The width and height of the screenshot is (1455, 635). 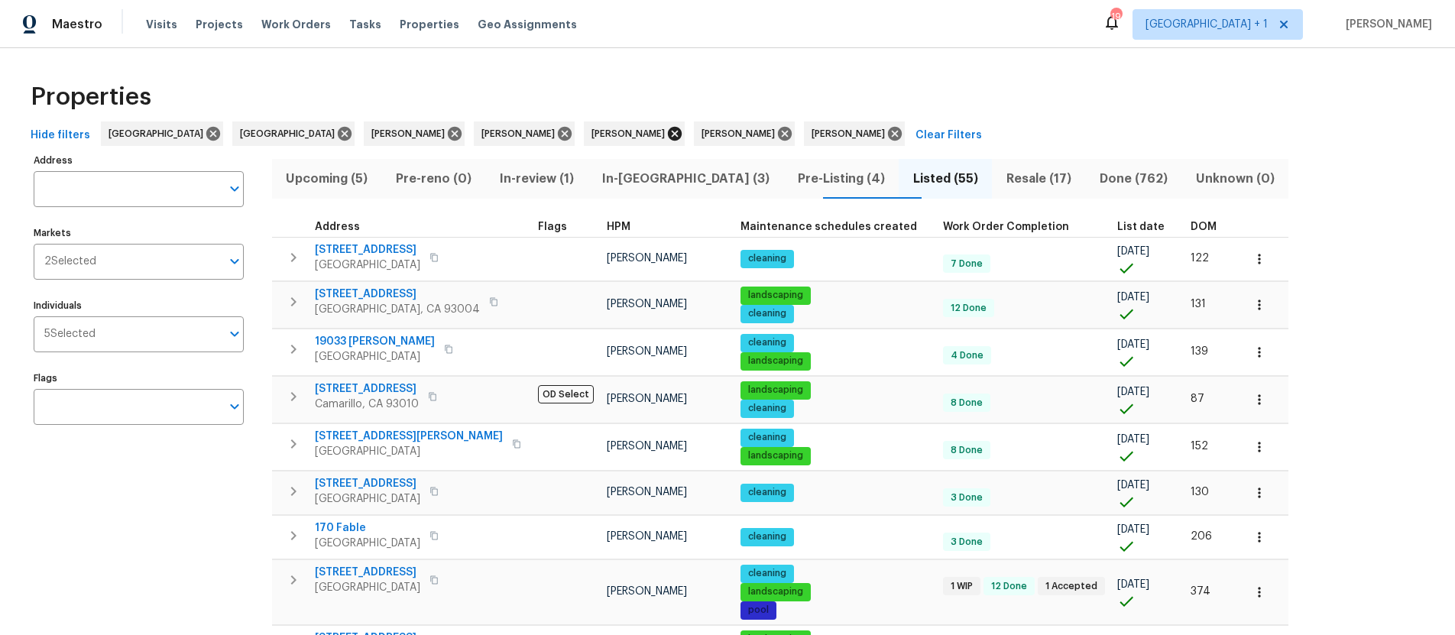 What do you see at coordinates (828, 227) in the screenshot?
I see `span: Maintenance schedules created` at bounding box center [828, 227].